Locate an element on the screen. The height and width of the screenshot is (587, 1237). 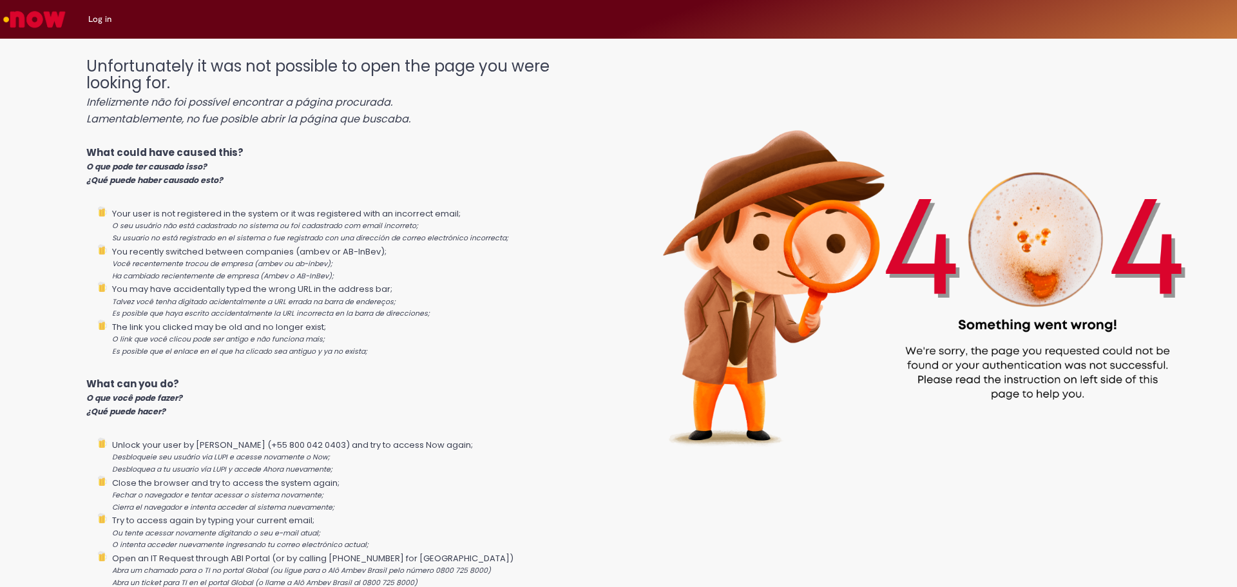
li: Close the browser and try to access the system again; is located at coordinates (358, 494).